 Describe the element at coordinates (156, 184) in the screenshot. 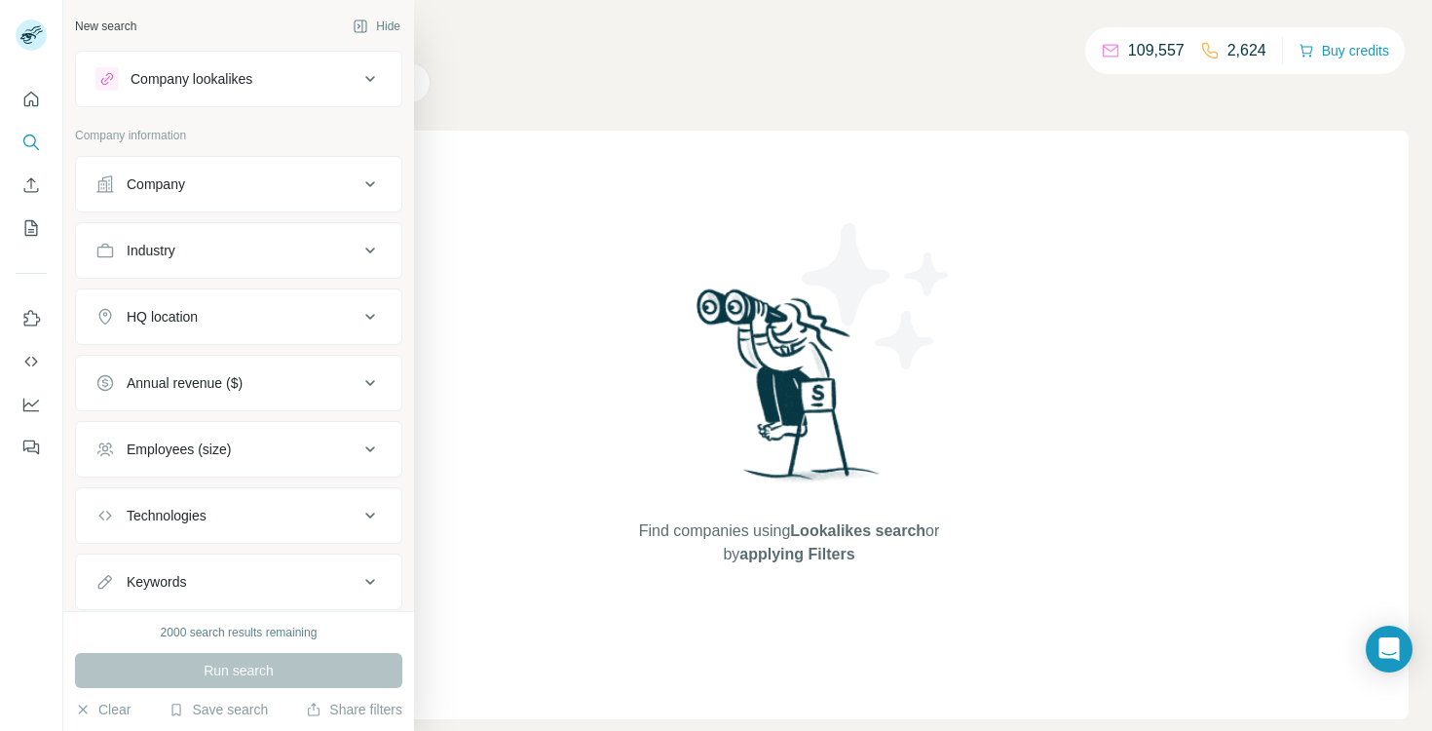

I see `div: Company` at that location.